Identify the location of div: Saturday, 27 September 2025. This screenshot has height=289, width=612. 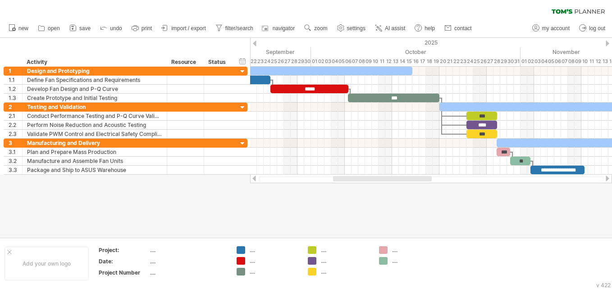
(287, 61).